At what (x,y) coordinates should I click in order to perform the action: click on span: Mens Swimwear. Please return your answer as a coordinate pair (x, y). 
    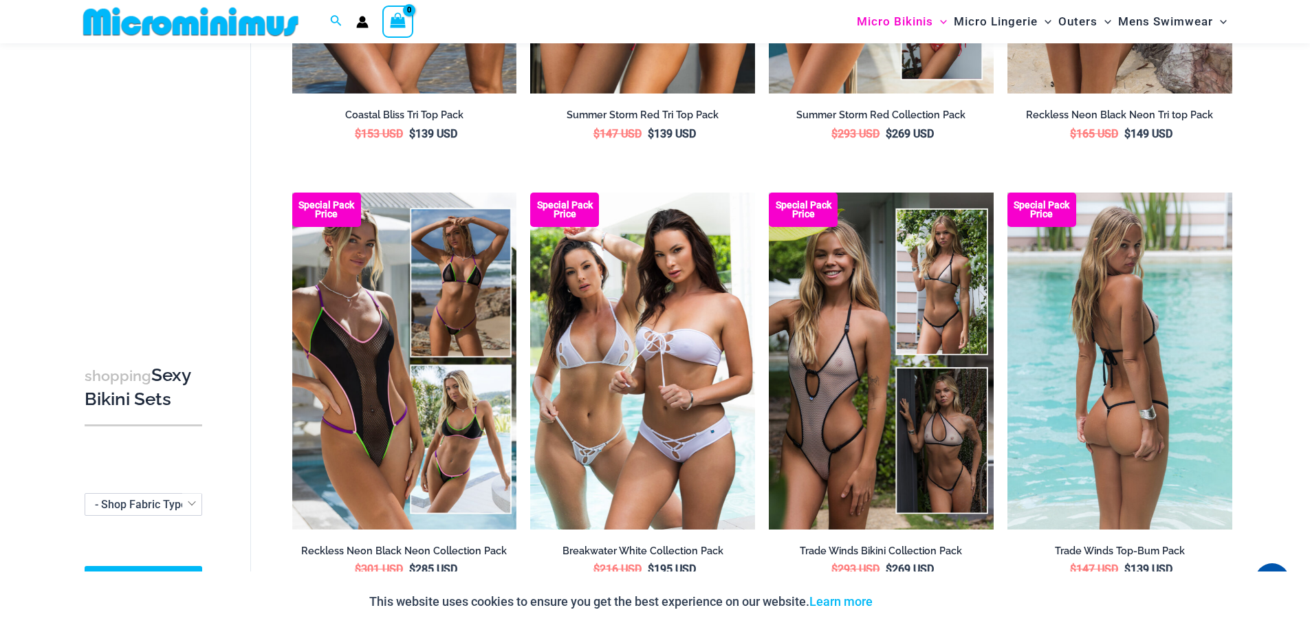
    Looking at the image, I should click on (1166, 21).